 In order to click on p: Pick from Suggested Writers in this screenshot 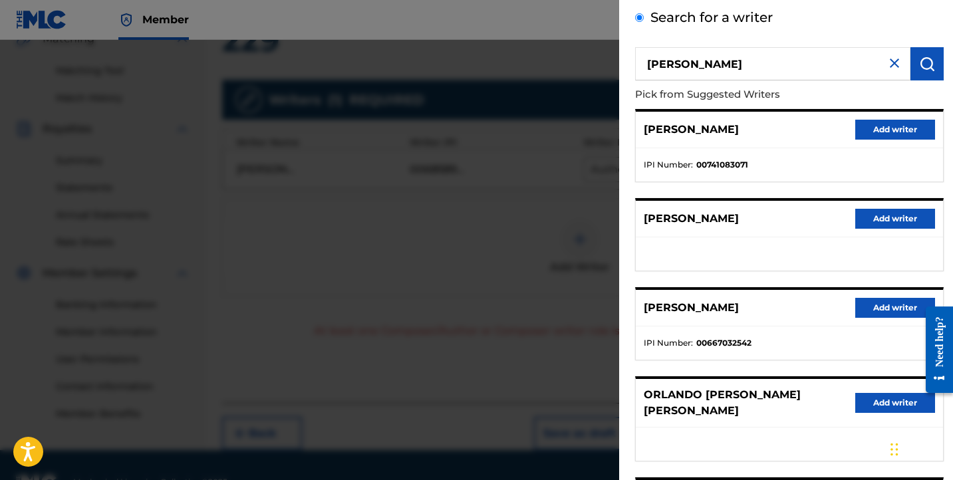, I will do `click(751, 94)`.